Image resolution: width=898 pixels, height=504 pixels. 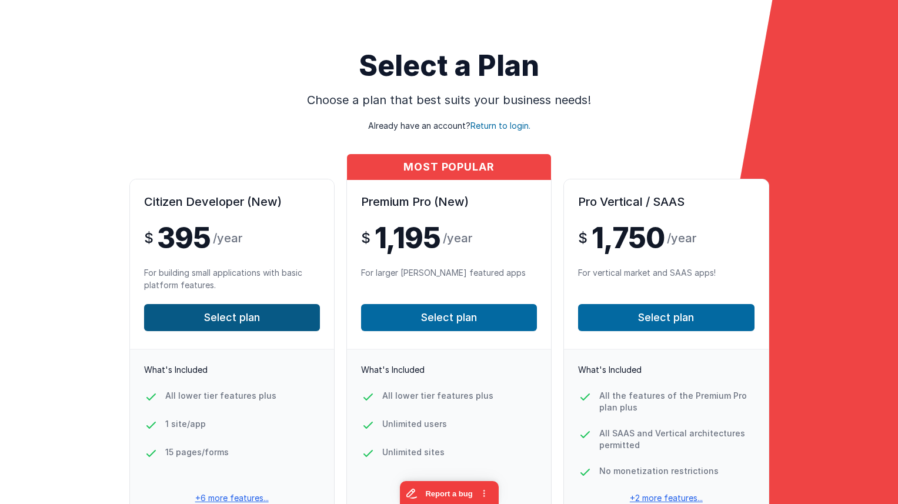 What do you see at coordinates (500, 125) in the screenshot?
I see `span: Return to login.` at bounding box center [500, 125].